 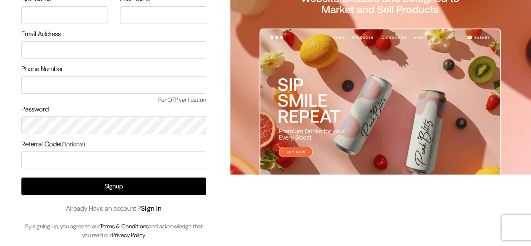 I want to click on span: (Optional), so click(x=73, y=144).